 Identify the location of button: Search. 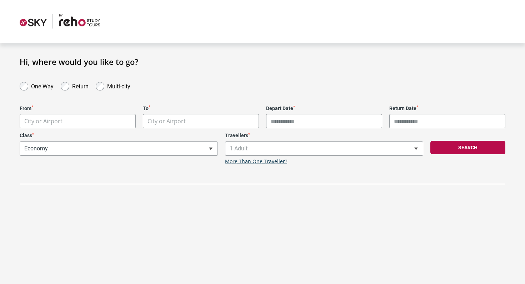
(467, 148).